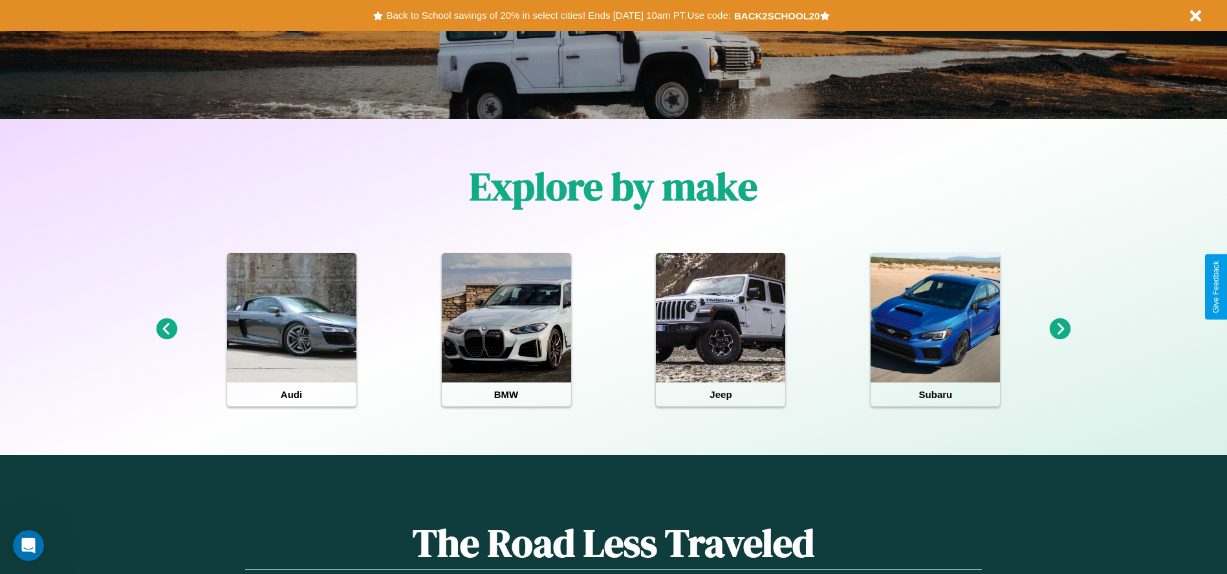 This screenshot has height=574, width=1227. Describe the element at coordinates (720, 394) in the screenshot. I see `h4: Jeep` at that location.